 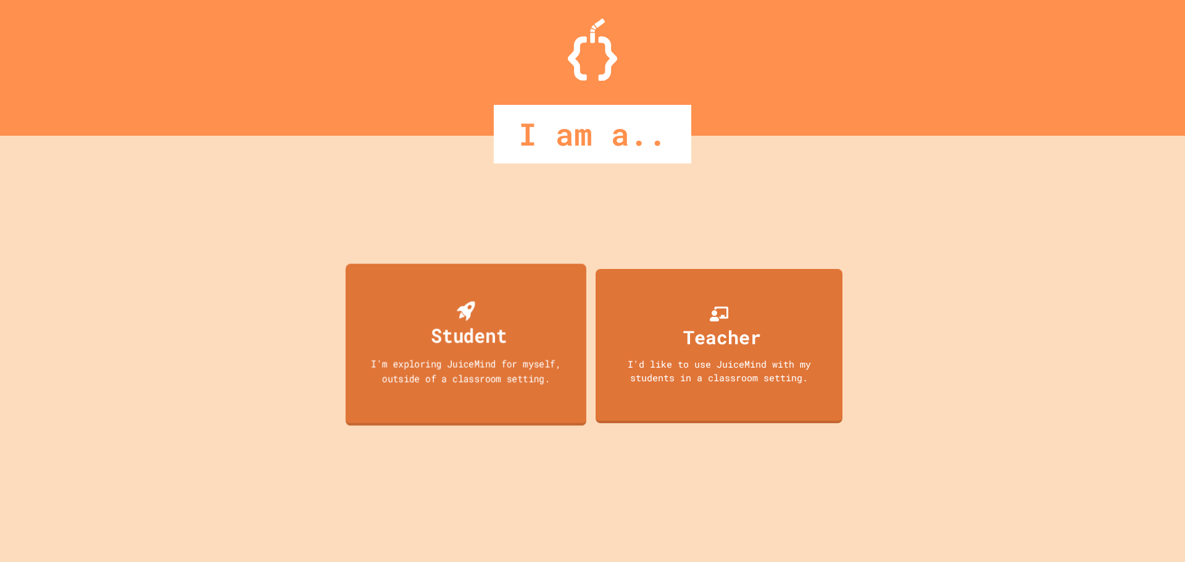 I want to click on div: I am a.., so click(x=593, y=134).